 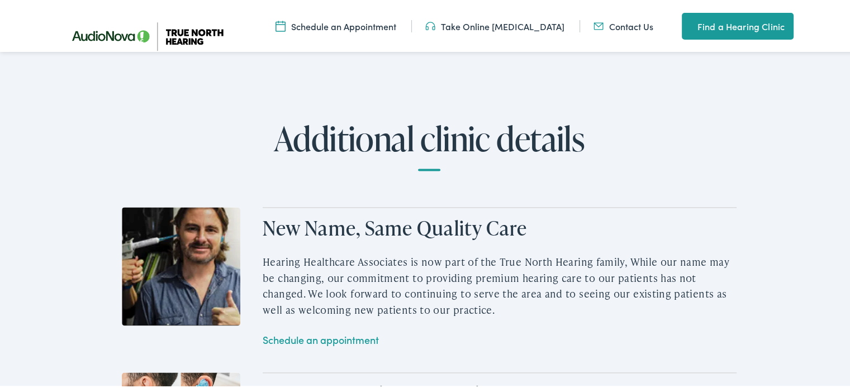 What do you see at coordinates (336, 25) in the screenshot?
I see `a: Schedule an Appointment` at bounding box center [336, 25].